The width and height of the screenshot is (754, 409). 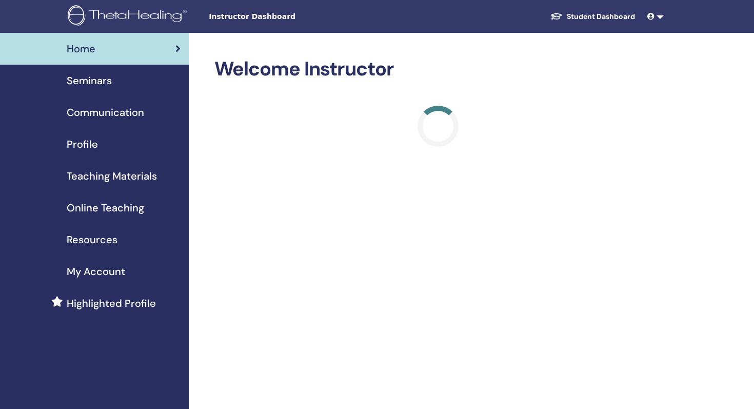 I want to click on span: Communication, so click(x=105, y=112).